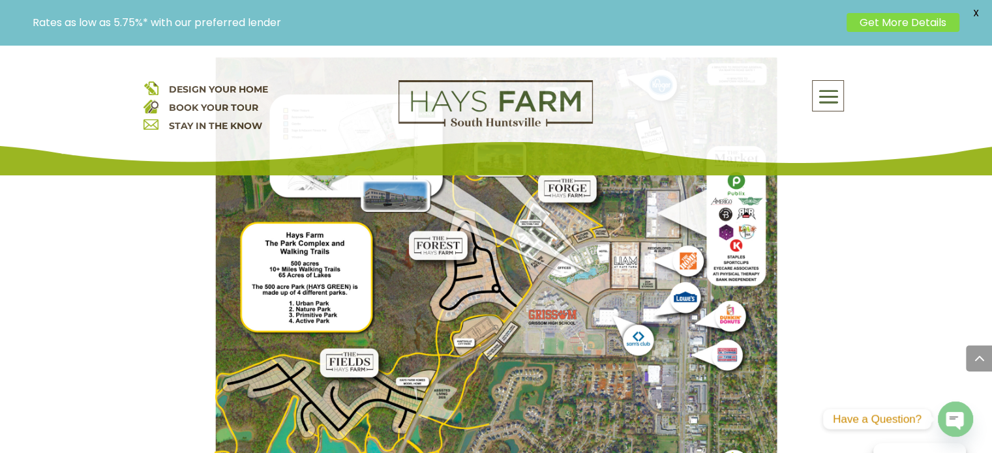 Image resolution: width=992 pixels, height=453 pixels. I want to click on a: Get More Details, so click(902, 22).